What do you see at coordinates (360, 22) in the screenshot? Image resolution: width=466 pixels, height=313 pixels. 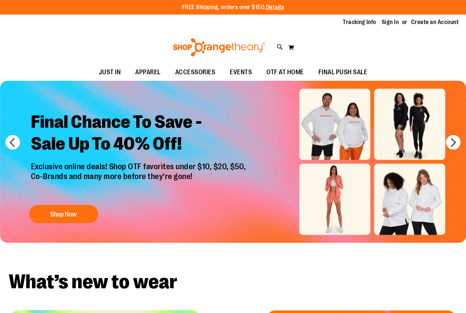 I see `a: Tracking Info` at bounding box center [360, 22].